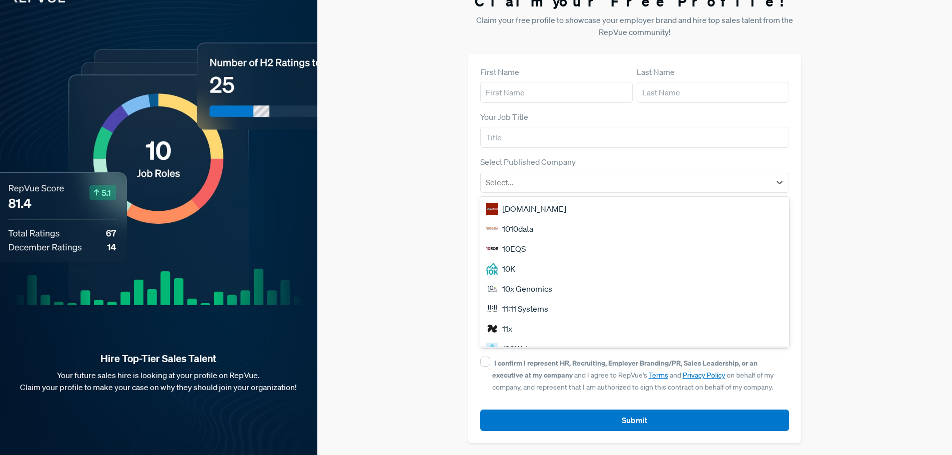  Describe the element at coordinates (492, 309) in the screenshot. I see `img: 11:11 Systems` at that location.